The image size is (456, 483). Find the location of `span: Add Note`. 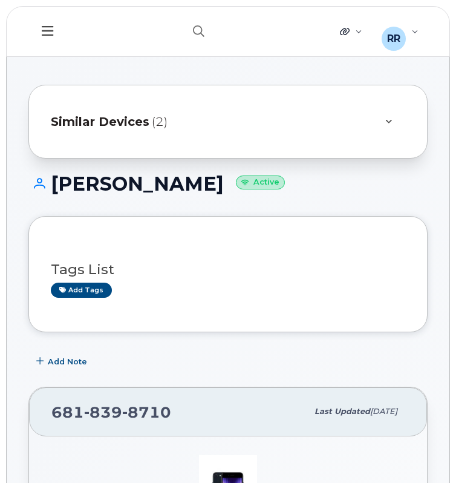

span: Add Note is located at coordinates (67, 361).